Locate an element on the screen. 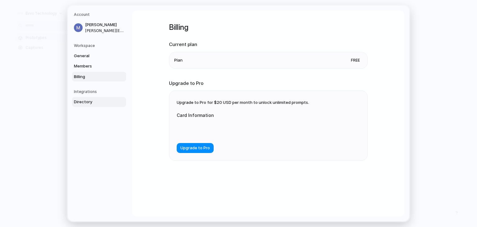  h5: Account is located at coordinates (100, 15).